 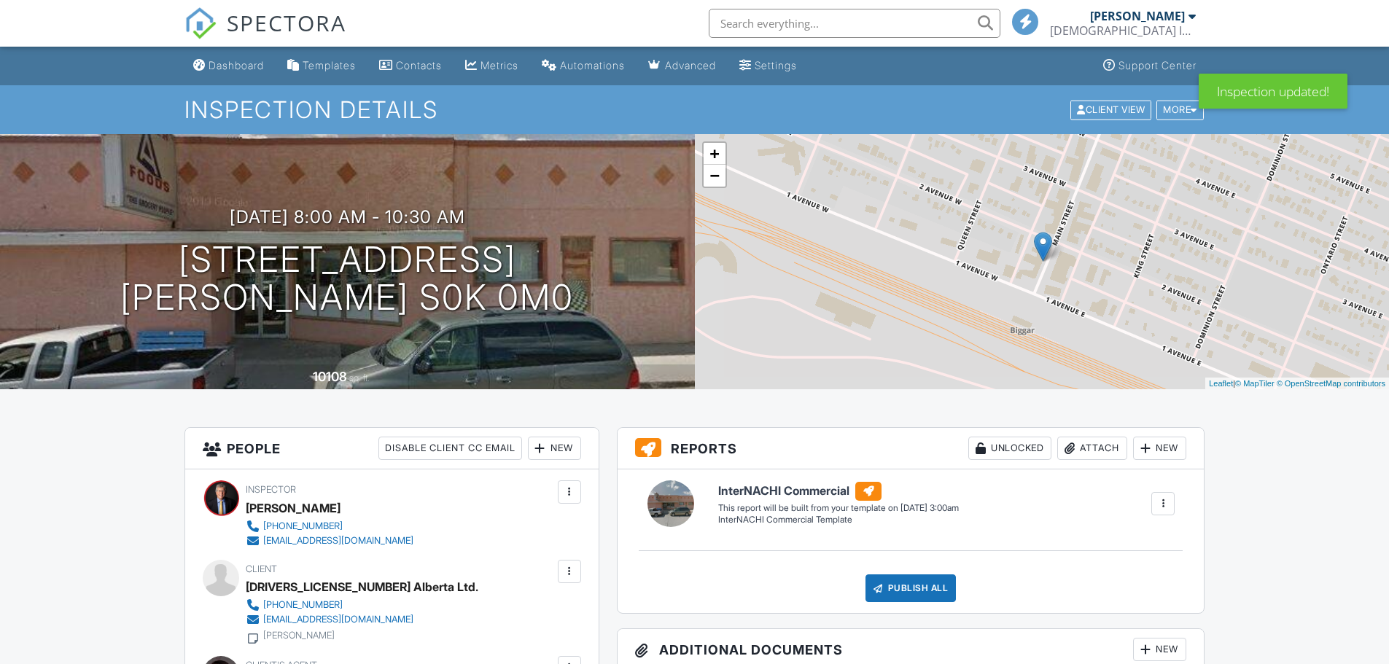 I want to click on div: Automations, so click(x=592, y=65).